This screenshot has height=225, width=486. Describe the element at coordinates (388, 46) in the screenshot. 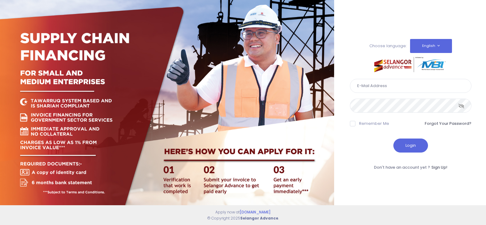

I see `span: Choose language:` at that location.